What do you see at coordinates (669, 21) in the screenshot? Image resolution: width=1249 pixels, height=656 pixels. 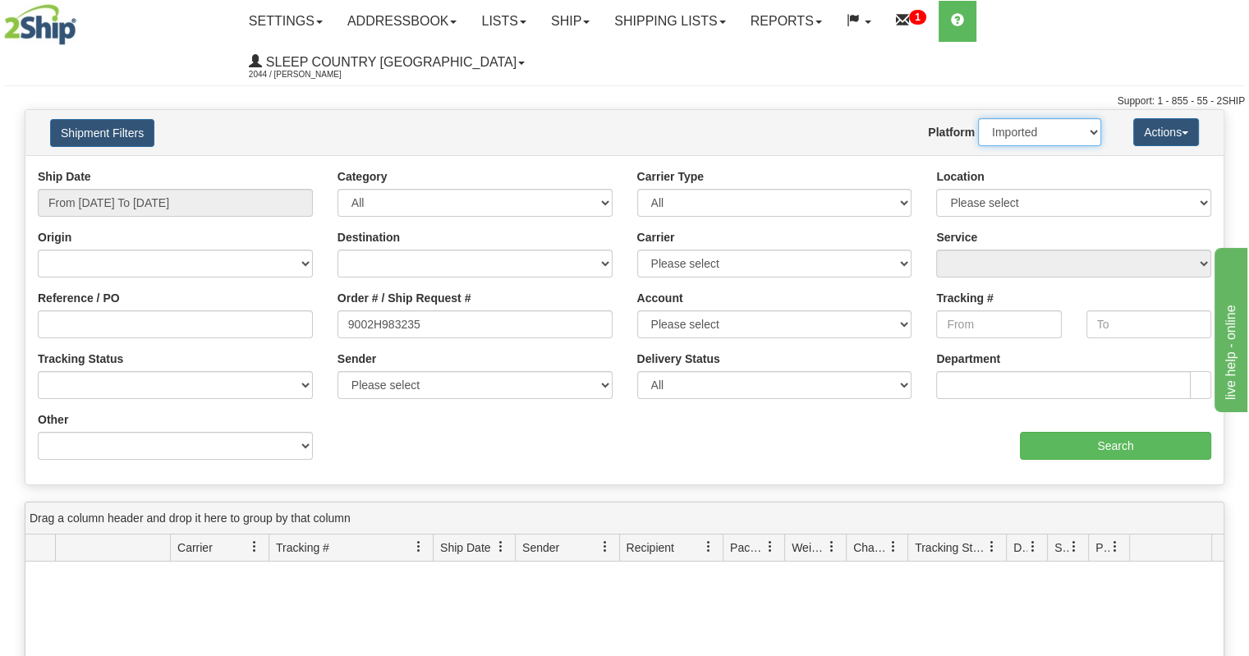 I see `a: Shipping lists` at bounding box center [669, 21].